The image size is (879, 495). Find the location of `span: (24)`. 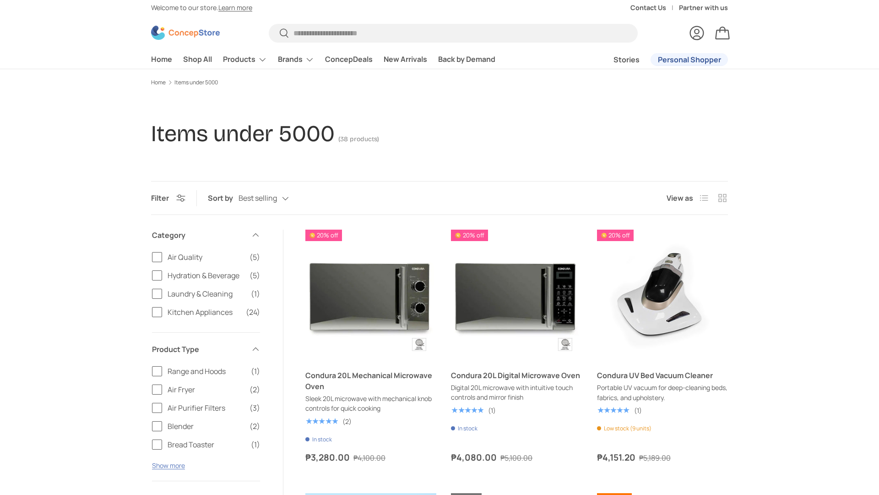

span: (24) is located at coordinates (253, 312).